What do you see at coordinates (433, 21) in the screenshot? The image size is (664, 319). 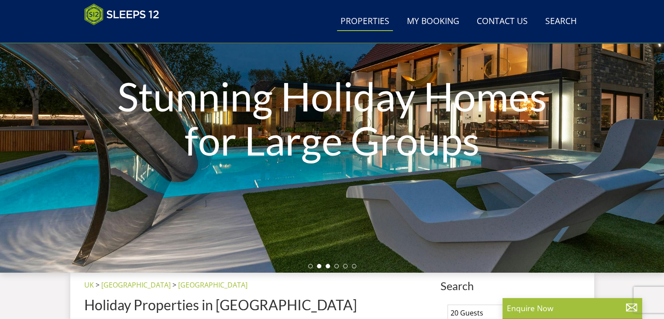 I see `a: My Booking` at bounding box center [433, 21].